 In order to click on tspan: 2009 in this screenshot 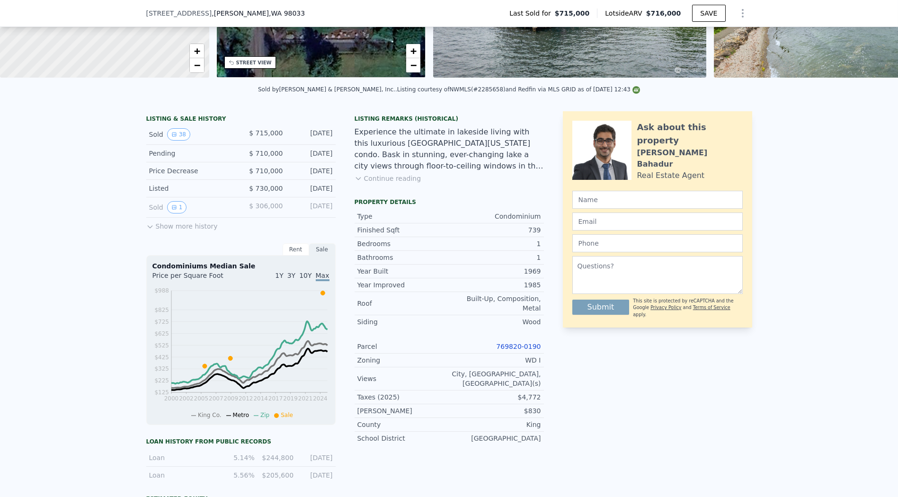, I will do `click(231, 399)`.